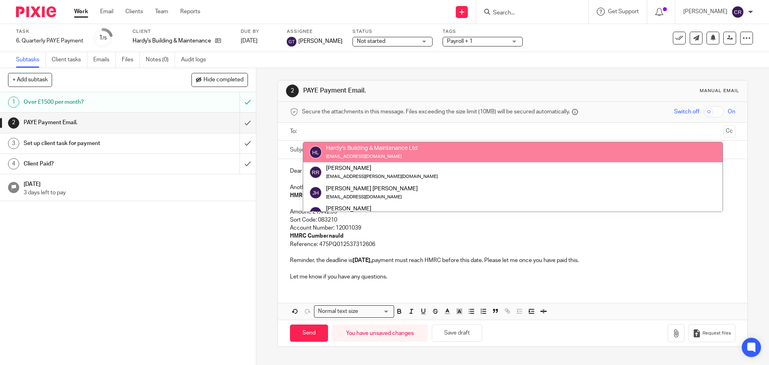 Image resolution: width=769 pixels, height=365 pixels. What do you see at coordinates (104, 38) in the screenshot?
I see `small: /5` at bounding box center [104, 38].